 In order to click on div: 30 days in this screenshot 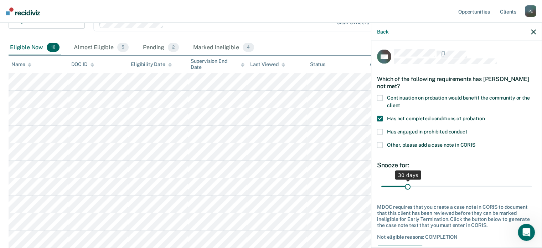, I will do `click(408, 175)`.